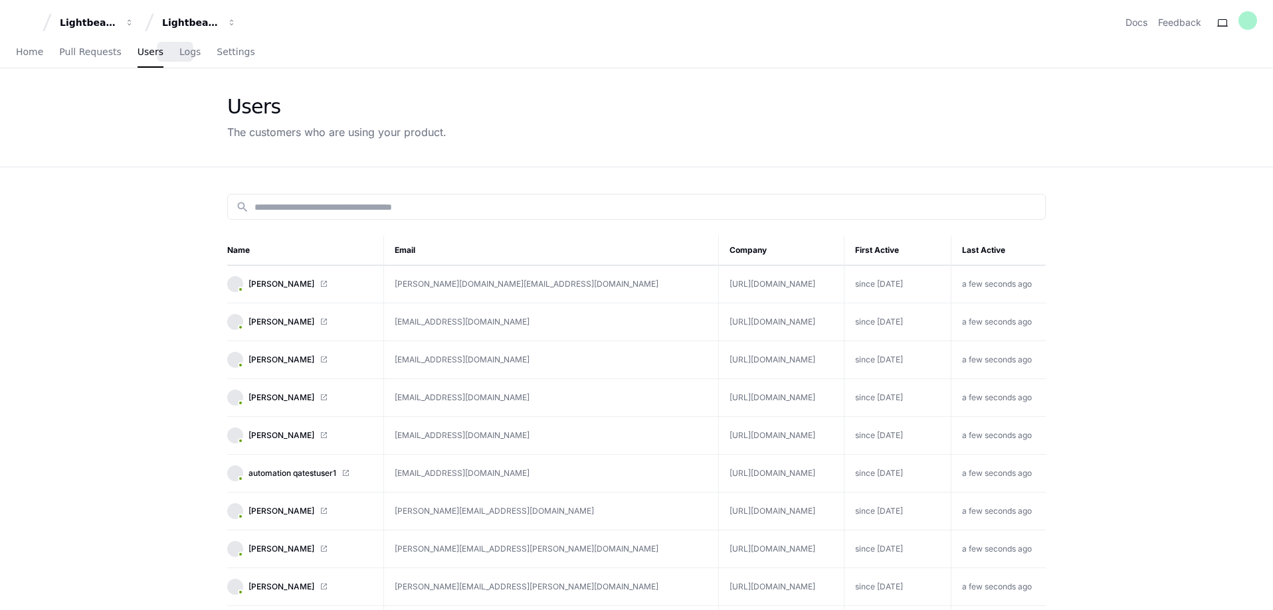 The width and height of the screenshot is (1273, 610). What do you see at coordinates (90, 52) in the screenshot?
I see `a: Pull Requests` at bounding box center [90, 52].